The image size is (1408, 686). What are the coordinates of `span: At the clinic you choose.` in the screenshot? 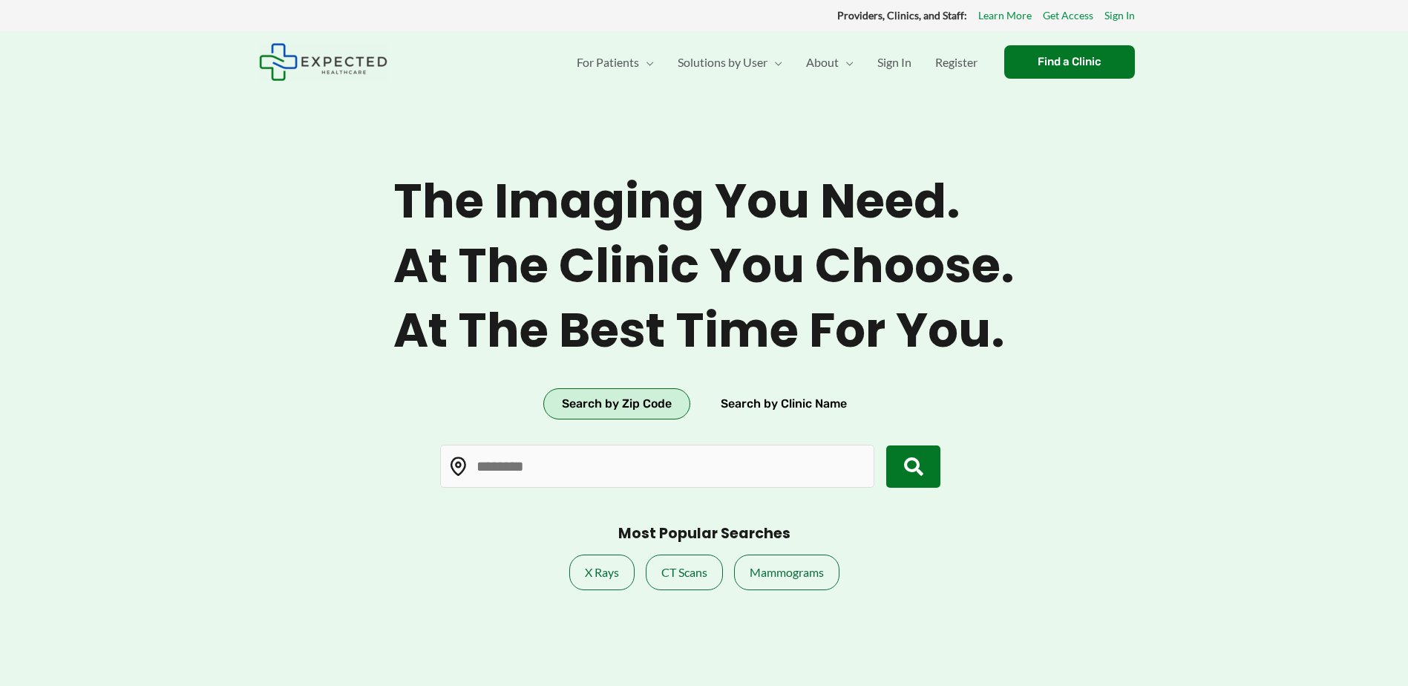 It's located at (704, 266).